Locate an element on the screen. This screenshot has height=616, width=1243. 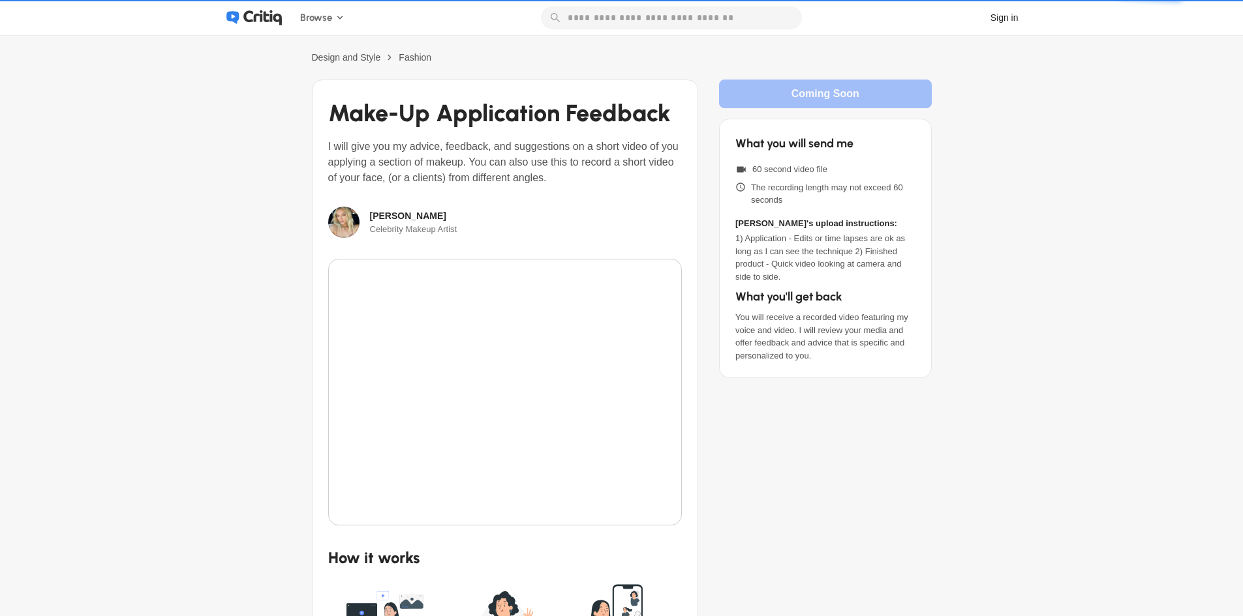
span: Celebrity Makeup Artist is located at coordinates (414, 230).